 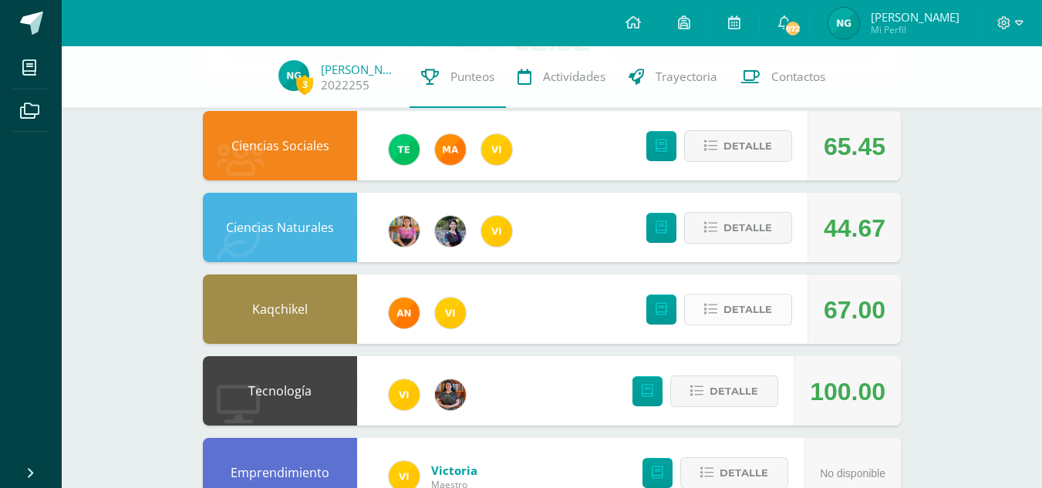 I want to click on div: 100.00, so click(x=848, y=392).